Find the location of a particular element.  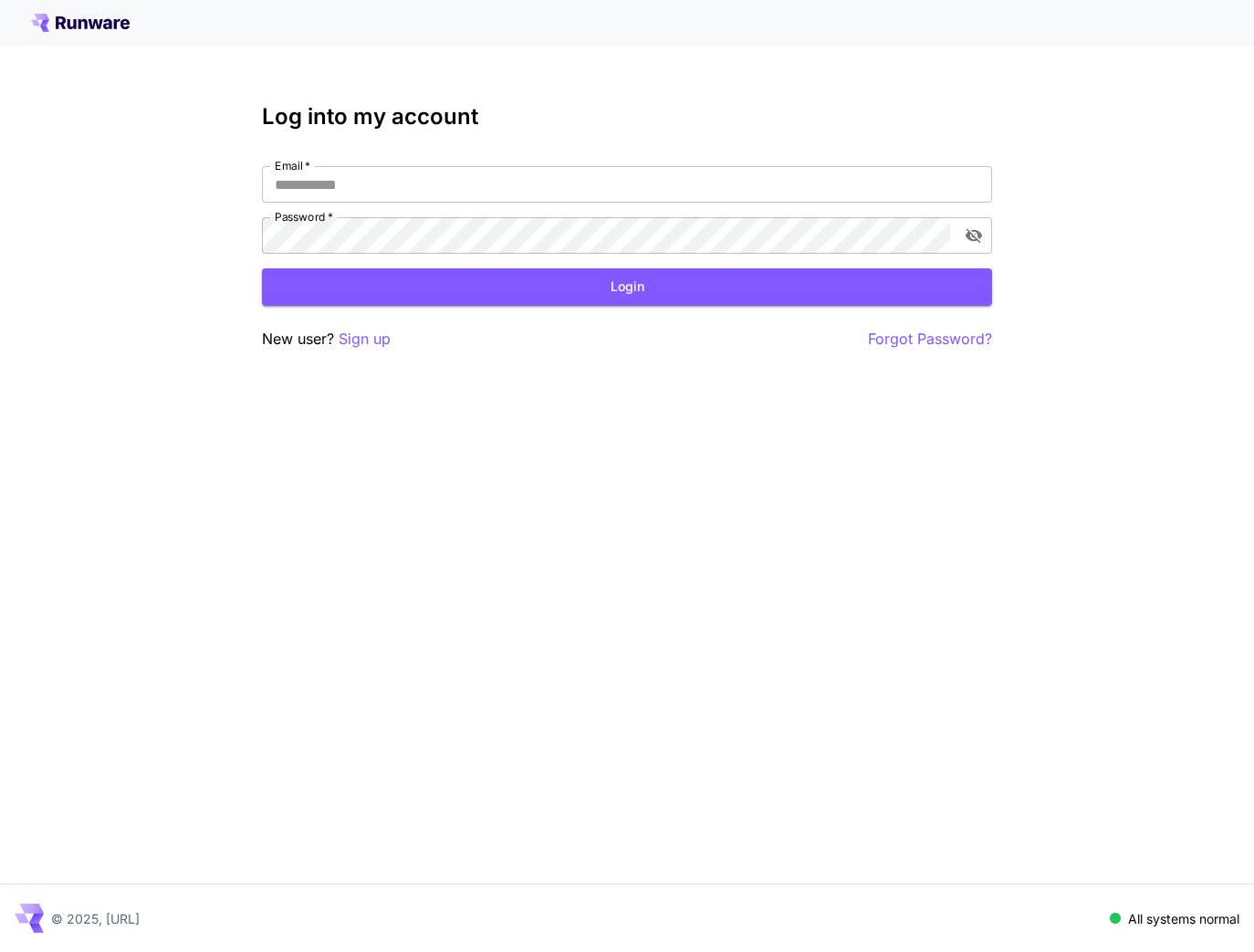

button: Sign up is located at coordinates (364, 338).